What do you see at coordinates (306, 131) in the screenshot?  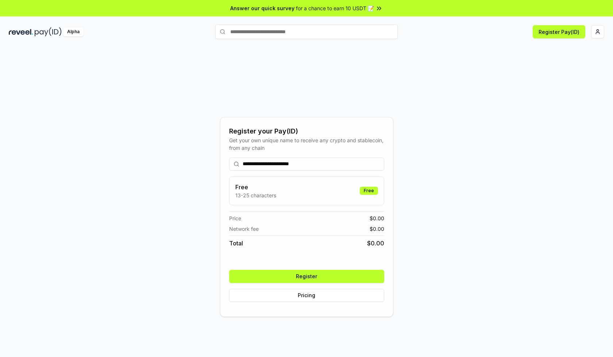 I see `div: Register your Pay(ID)` at bounding box center [306, 131].